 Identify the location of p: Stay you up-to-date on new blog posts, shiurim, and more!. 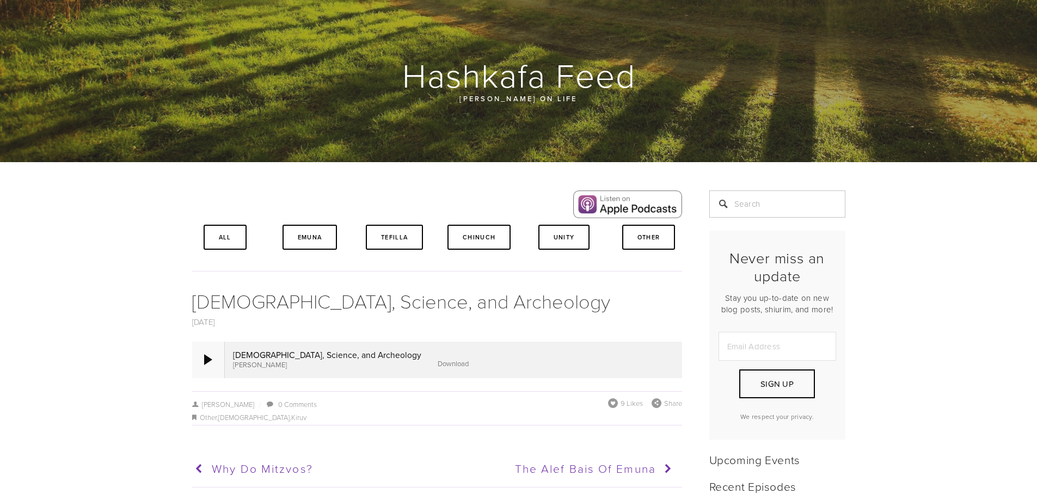
(777, 304).